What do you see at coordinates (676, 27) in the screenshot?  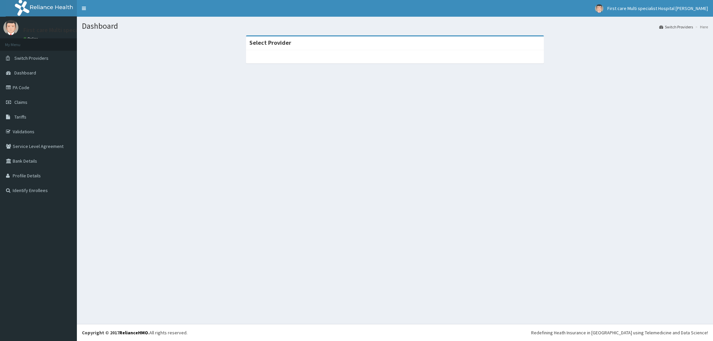 I see `a: Switch Providers` at bounding box center [676, 27].